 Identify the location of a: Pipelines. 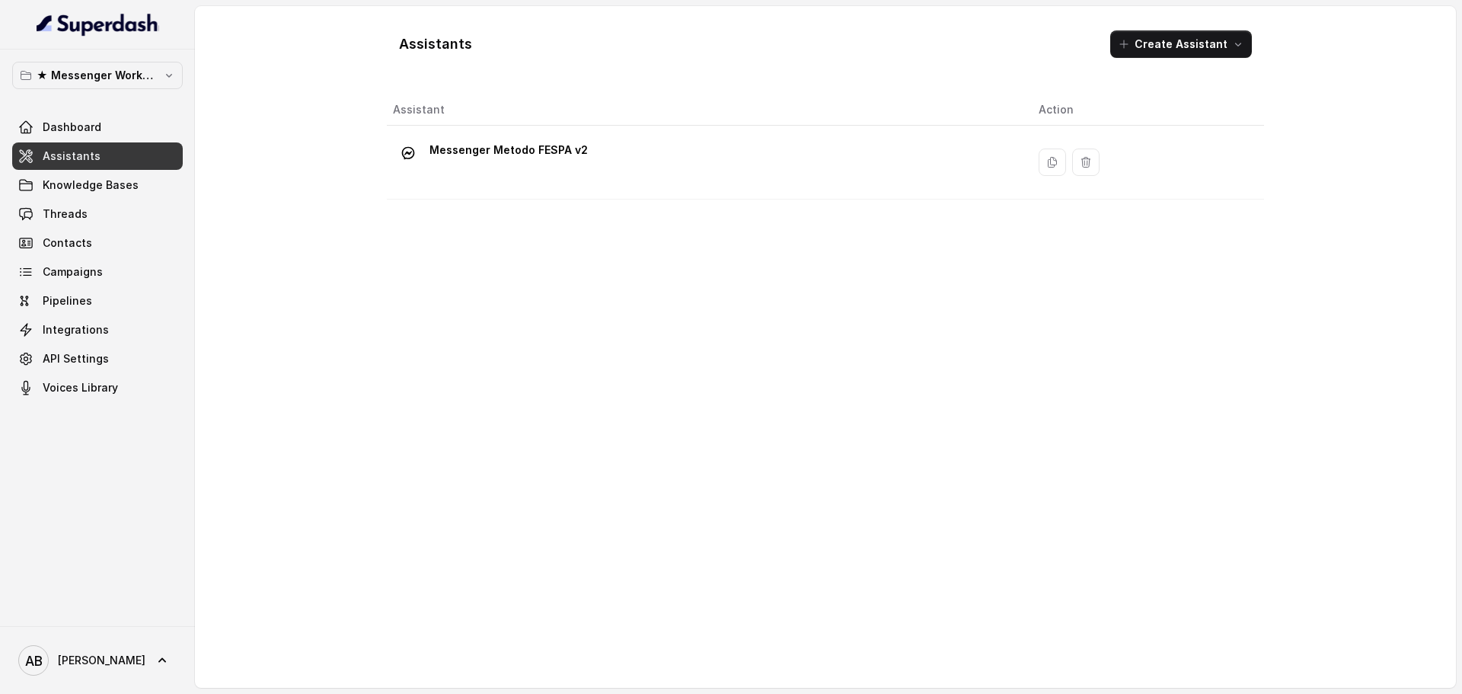
(97, 301).